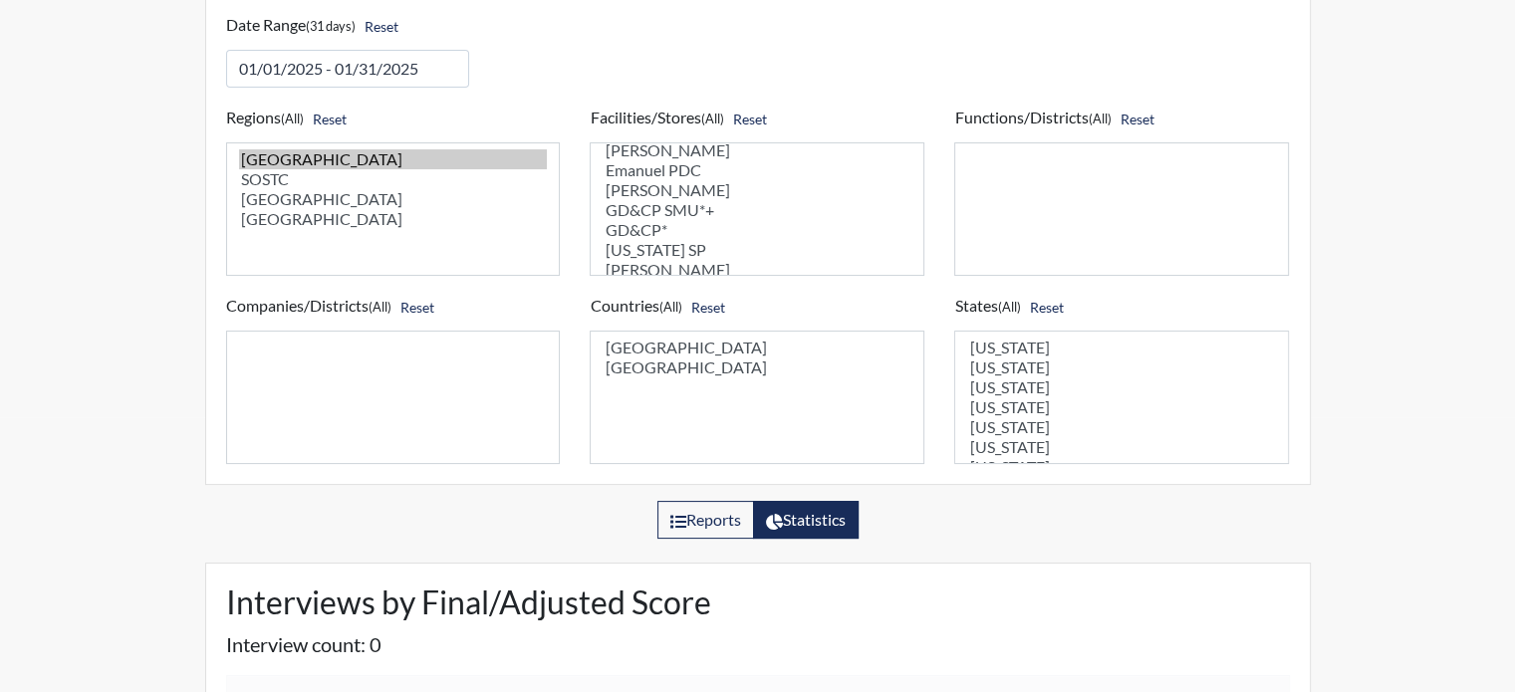 This screenshot has width=1515, height=692. I want to click on label: View statistics about completed interviews, so click(806, 520).